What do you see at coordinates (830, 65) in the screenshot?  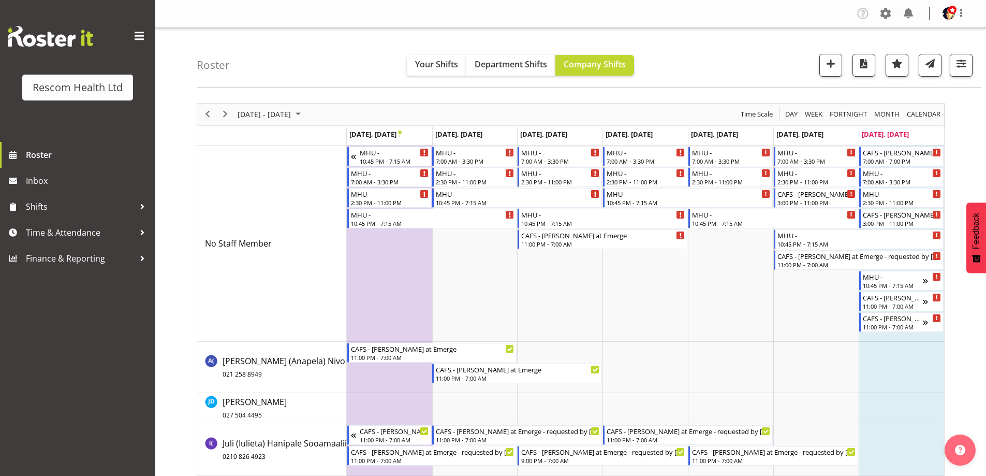 I see `button: Add a new shift` at bounding box center [830, 65].